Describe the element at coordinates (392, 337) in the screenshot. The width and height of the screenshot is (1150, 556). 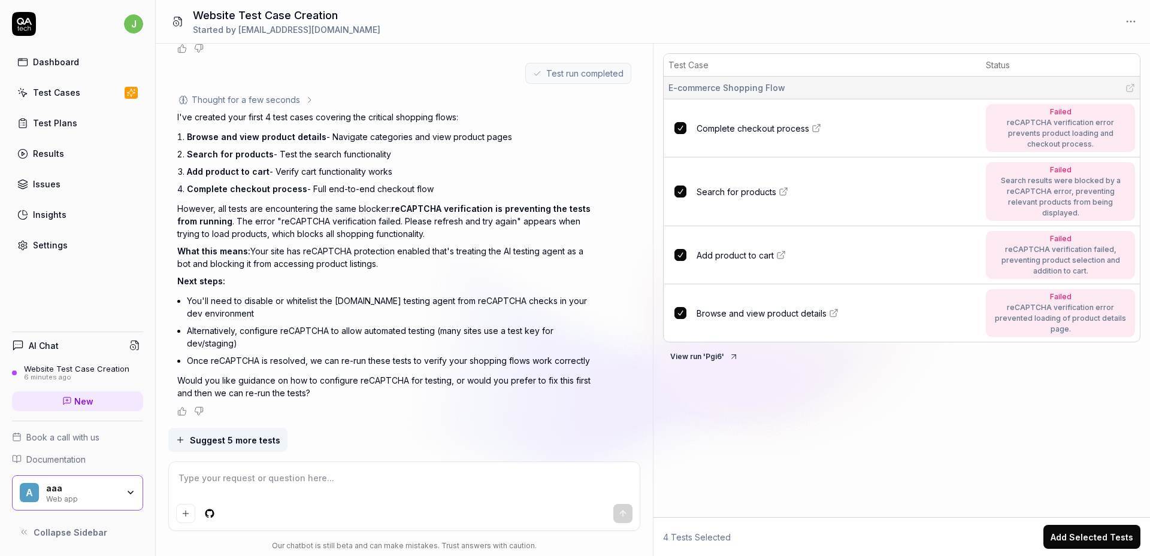
I see `li: Alternatively, configure reCAPTCHA to allow automated testing (many sites use a test key for dev/...` at that location.